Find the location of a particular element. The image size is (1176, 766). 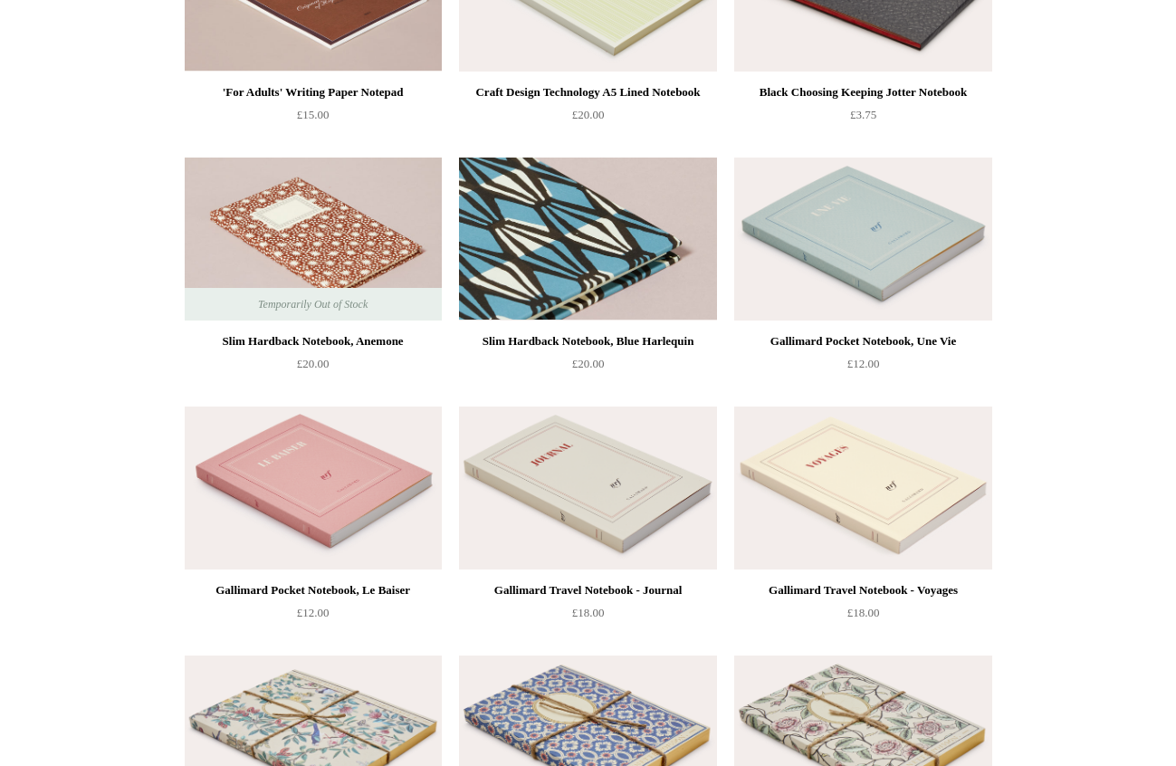

div: Gallimard Travel Notebook - Voyages is located at coordinates (863, 590).